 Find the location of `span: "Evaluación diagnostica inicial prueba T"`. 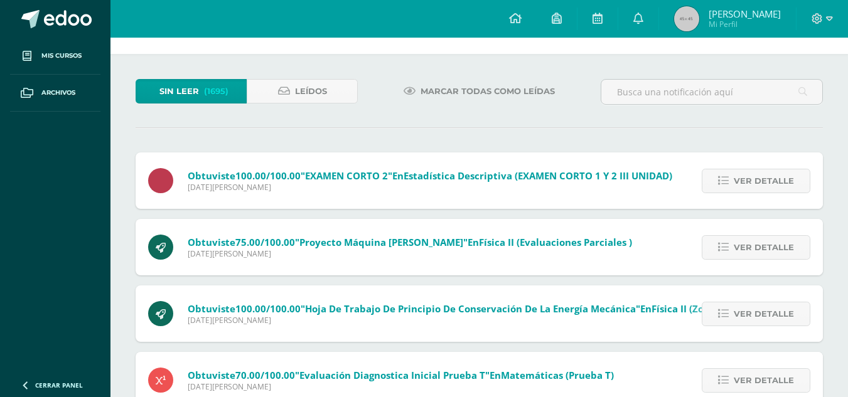

span: "Evaluación diagnostica inicial prueba T" is located at coordinates (392, 375).